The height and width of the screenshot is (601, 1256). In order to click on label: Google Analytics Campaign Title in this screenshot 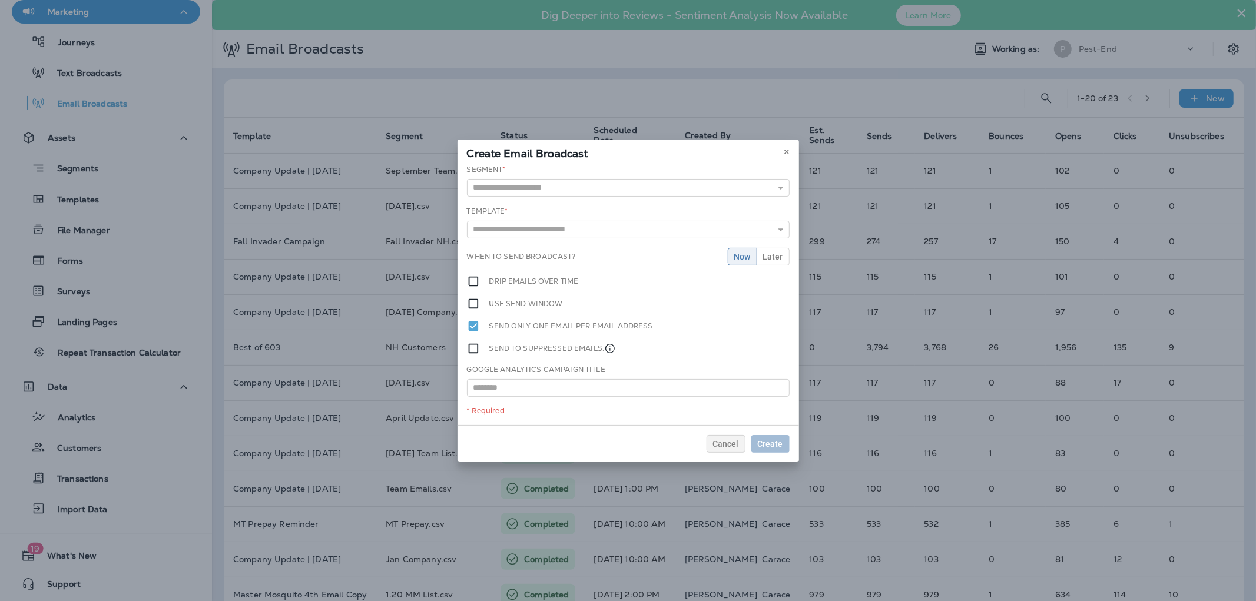, I will do `click(536, 370)`.